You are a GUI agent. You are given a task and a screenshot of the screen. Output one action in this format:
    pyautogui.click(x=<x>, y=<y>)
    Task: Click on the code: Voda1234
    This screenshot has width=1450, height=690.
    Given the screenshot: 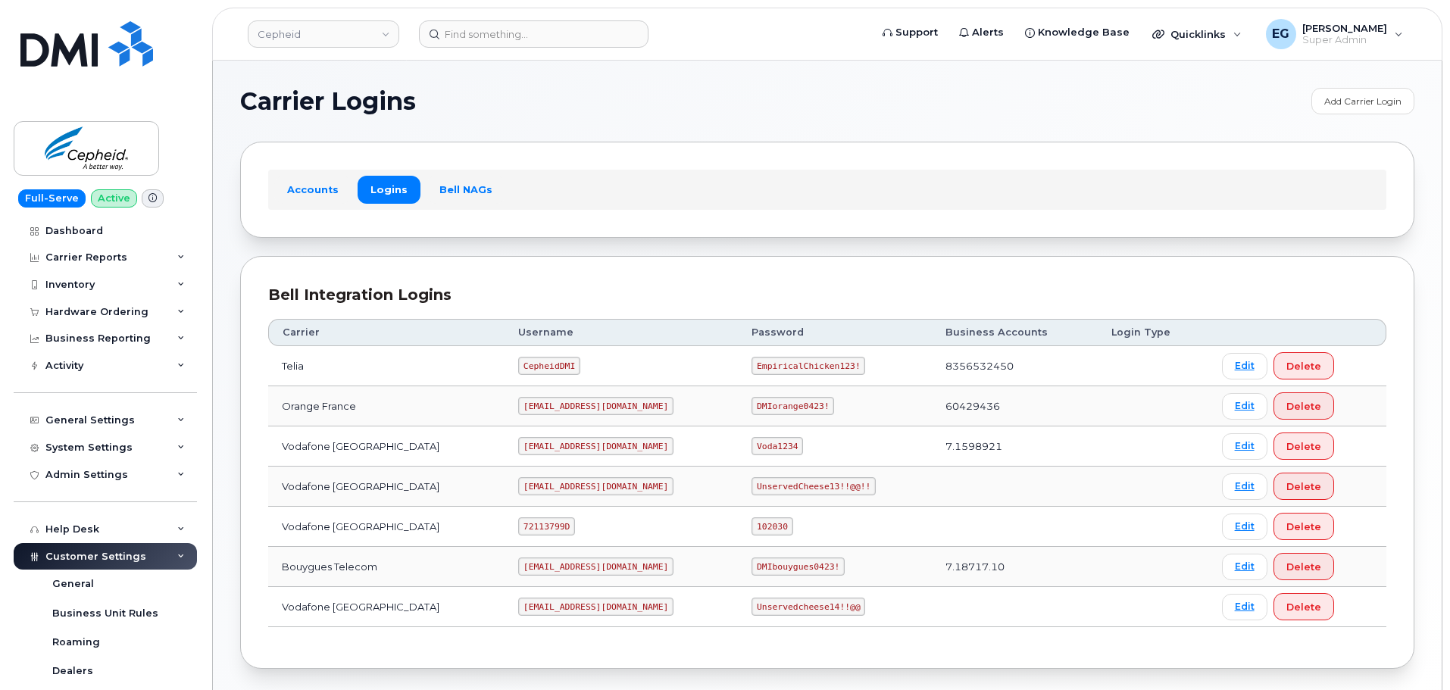 What is the action you would take?
    pyautogui.click(x=778, y=446)
    